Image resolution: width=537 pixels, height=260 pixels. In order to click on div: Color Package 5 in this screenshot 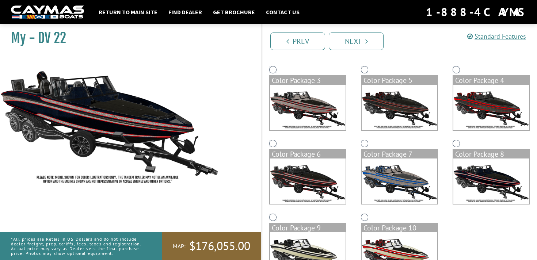, I will do `click(400, 80)`.